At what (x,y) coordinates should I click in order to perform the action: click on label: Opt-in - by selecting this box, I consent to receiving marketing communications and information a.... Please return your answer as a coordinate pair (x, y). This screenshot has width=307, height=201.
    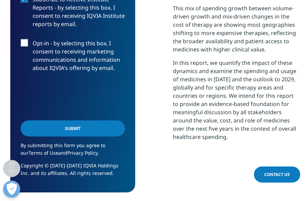
    Looking at the image, I should click on (73, 57).